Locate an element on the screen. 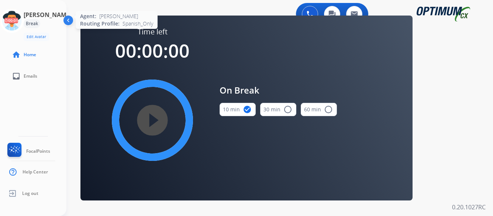 The height and width of the screenshot is (216, 493). mat-icon: home is located at coordinates (16, 55).